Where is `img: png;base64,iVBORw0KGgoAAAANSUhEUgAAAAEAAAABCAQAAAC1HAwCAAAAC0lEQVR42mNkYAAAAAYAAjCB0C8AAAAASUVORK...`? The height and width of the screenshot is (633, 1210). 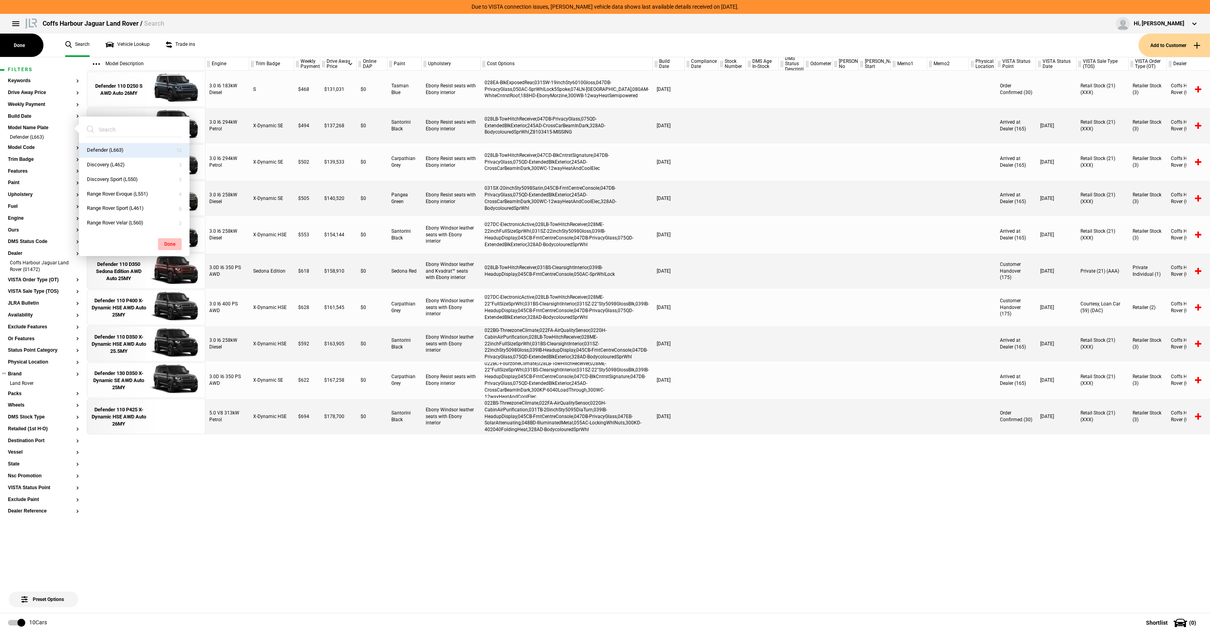
img: png;base64,iVBORw0KGgoAAAANSUhEUgAAAAEAAAABCAQAAAC1HAwCAAAAC0lEQVR42mNkYAAAAAYAAjCB0C8AAAAASUVORK... is located at coordinates (173, 417).